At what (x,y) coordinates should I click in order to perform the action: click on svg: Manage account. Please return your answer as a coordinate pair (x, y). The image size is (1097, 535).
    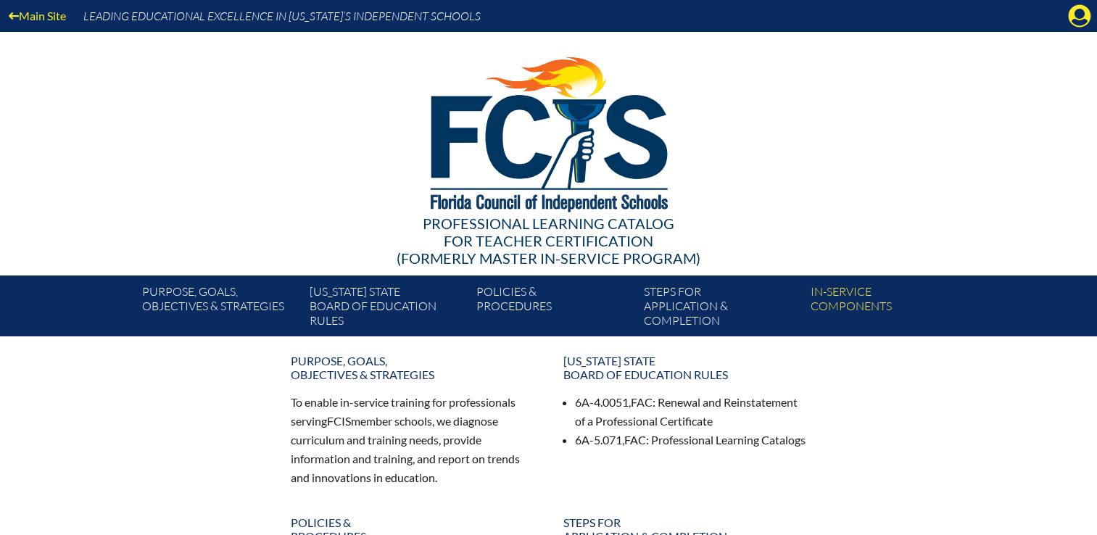
    Looking at the image, I should click on (1079, 16).